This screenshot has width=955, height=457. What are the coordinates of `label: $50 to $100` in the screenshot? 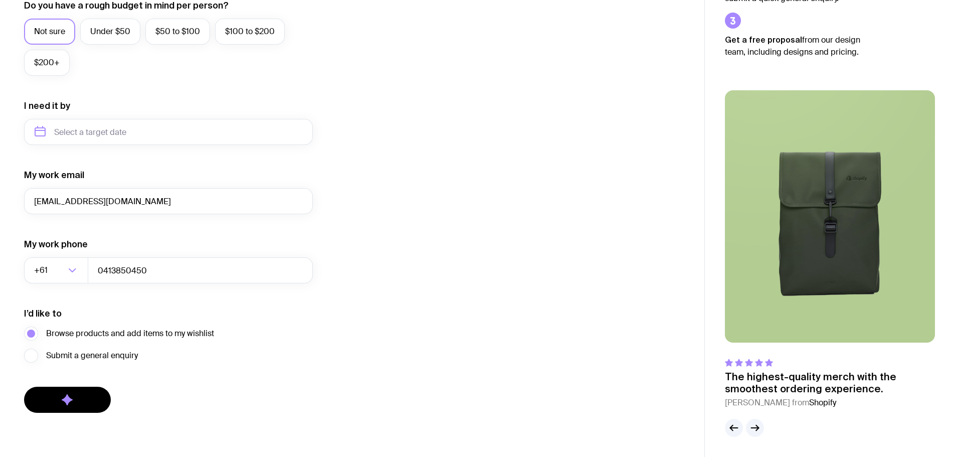 It's located at (178, 32).